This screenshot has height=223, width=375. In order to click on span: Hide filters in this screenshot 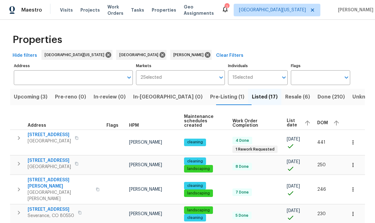, I will do `click(25, 56)`.